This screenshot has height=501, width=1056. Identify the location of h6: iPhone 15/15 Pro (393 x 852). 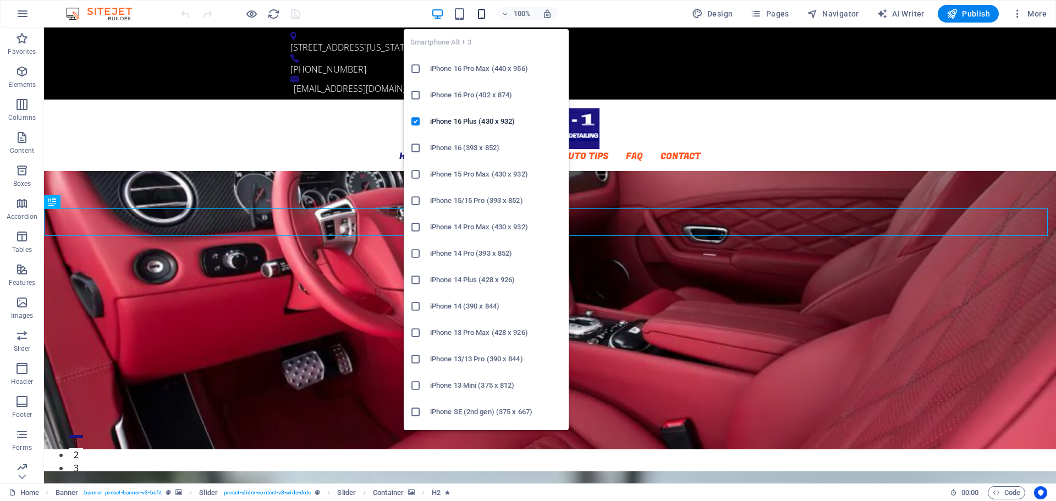
(496, 201).